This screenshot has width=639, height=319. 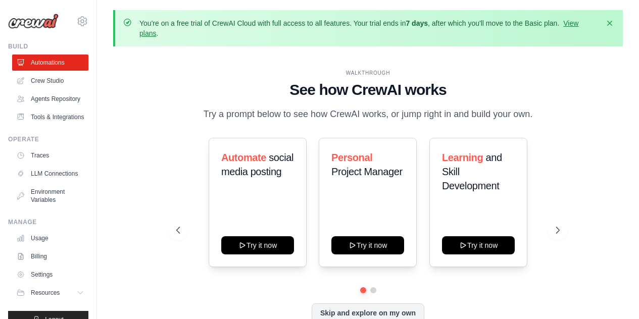 What do you see at coordinates (50, 174) in the screenshot?
I see `a: LLM Connections` at bounding box center [50, 174].